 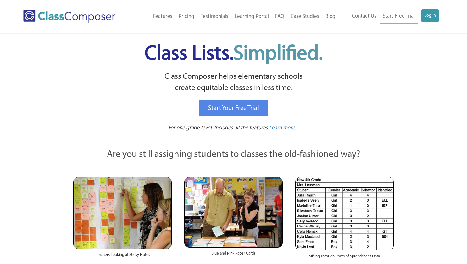 What do you see at coordinates (233, 108) in the screenshot?
I see `span: Start Your Free Trial` at bounding box center [233, 108].